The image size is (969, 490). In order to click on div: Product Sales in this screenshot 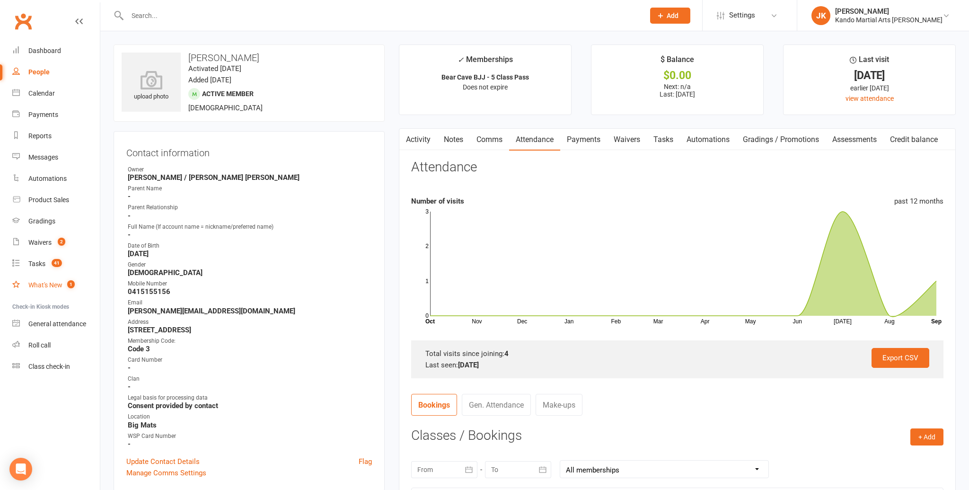, I will do `click(49, 200)`.